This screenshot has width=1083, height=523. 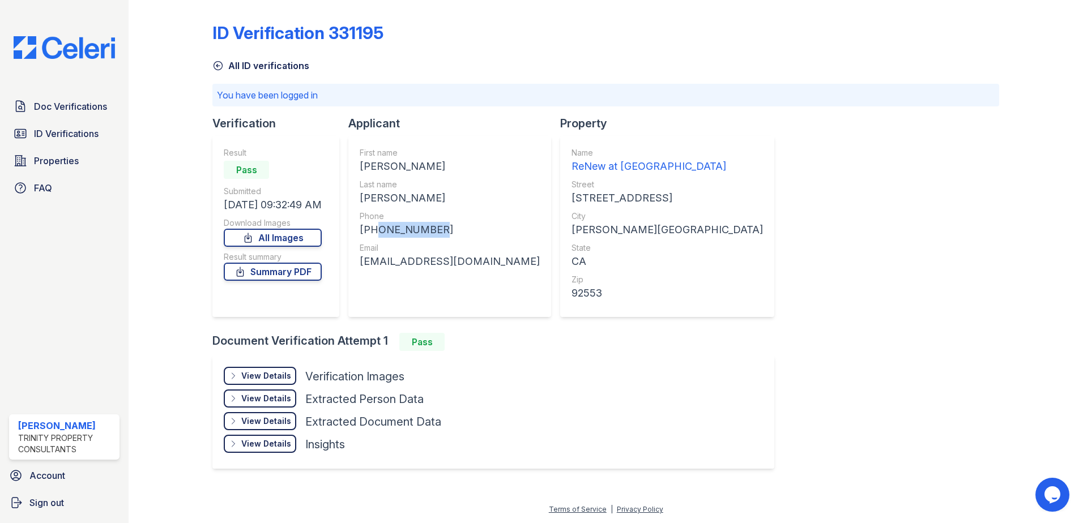 I want to click on a: Summary PDF, so click(x=272, y=272).